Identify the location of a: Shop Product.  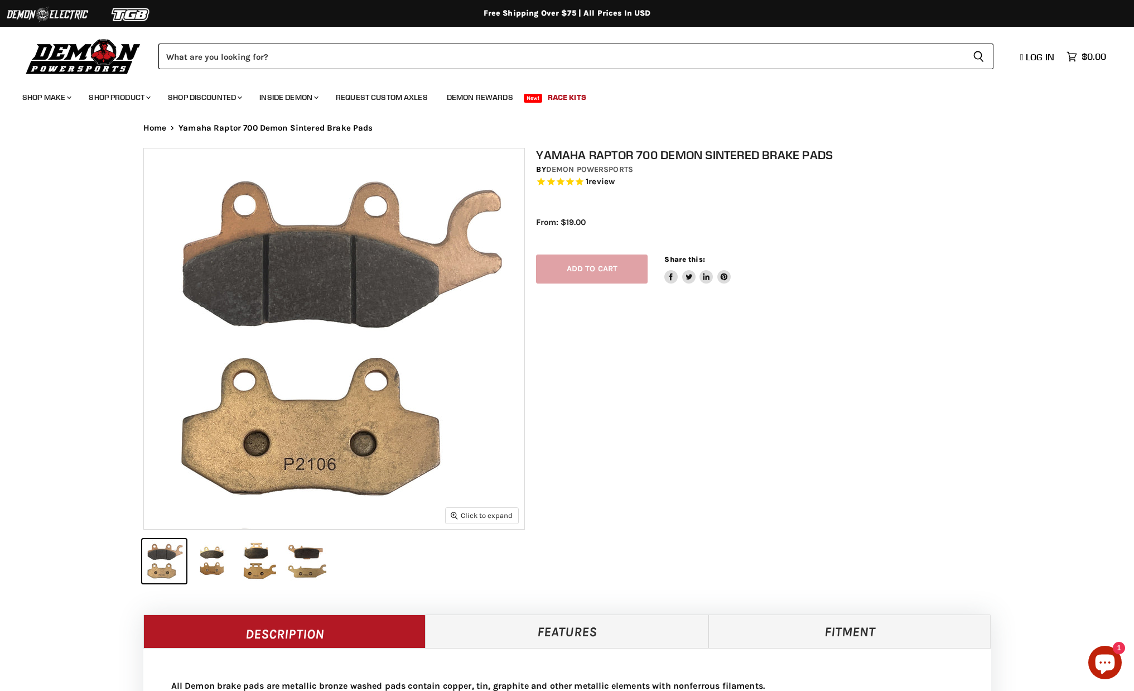
(119, 97).